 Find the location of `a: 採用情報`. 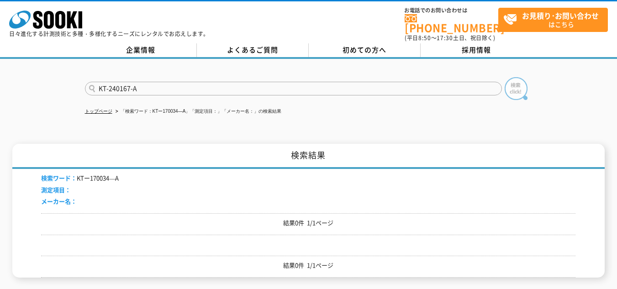

a: 採用情報 is located at coordinates (476, 50).